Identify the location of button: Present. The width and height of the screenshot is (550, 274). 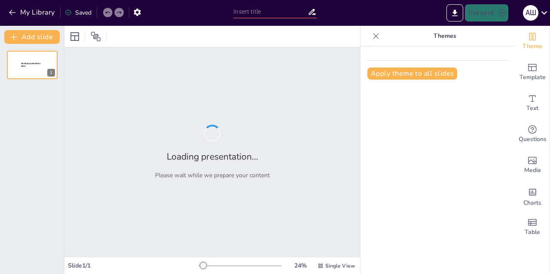
(487, 13).